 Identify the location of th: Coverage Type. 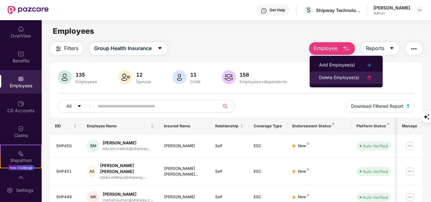
(268, 126).